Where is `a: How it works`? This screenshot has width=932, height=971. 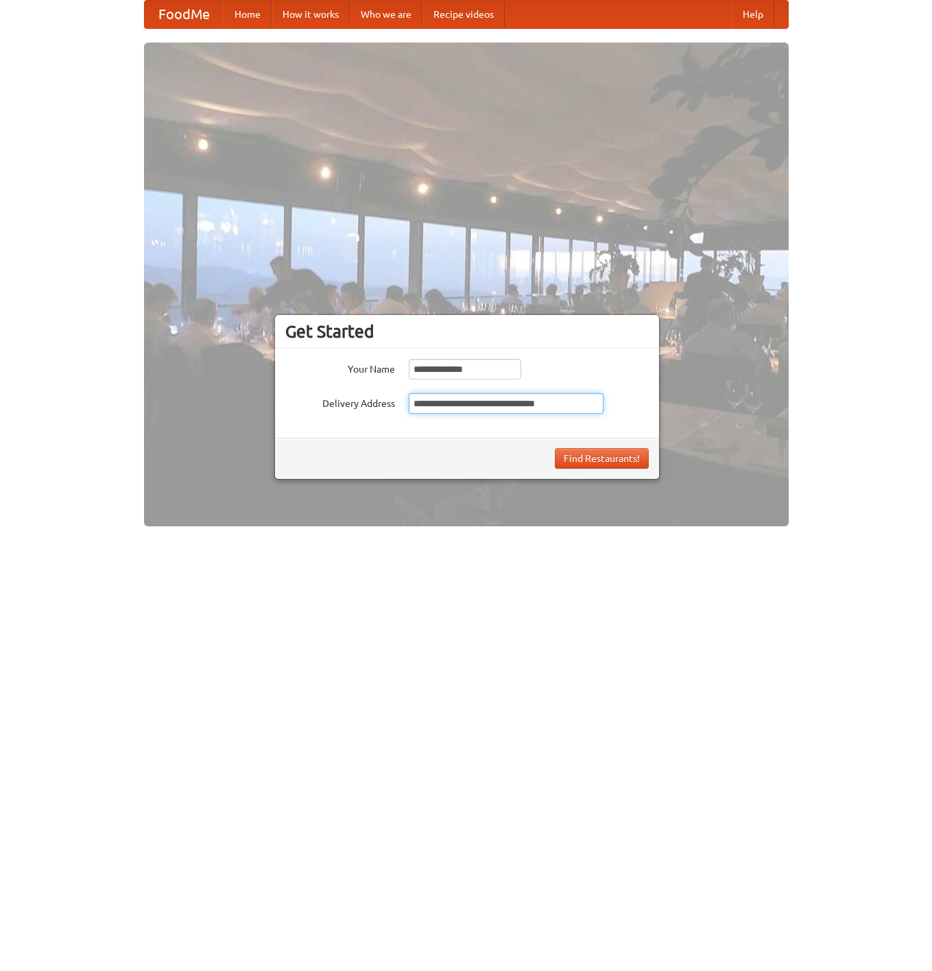 a: How it works is located at coordinates (311, 14).